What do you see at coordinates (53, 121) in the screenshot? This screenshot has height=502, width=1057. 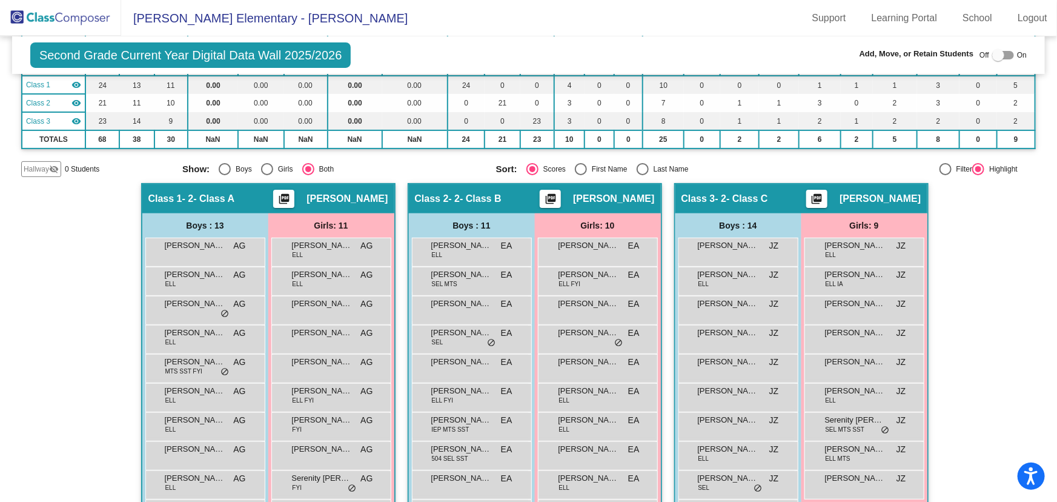 I see `td: Janelly Zarco - 2- Class C` at bounding box center [53, 121].